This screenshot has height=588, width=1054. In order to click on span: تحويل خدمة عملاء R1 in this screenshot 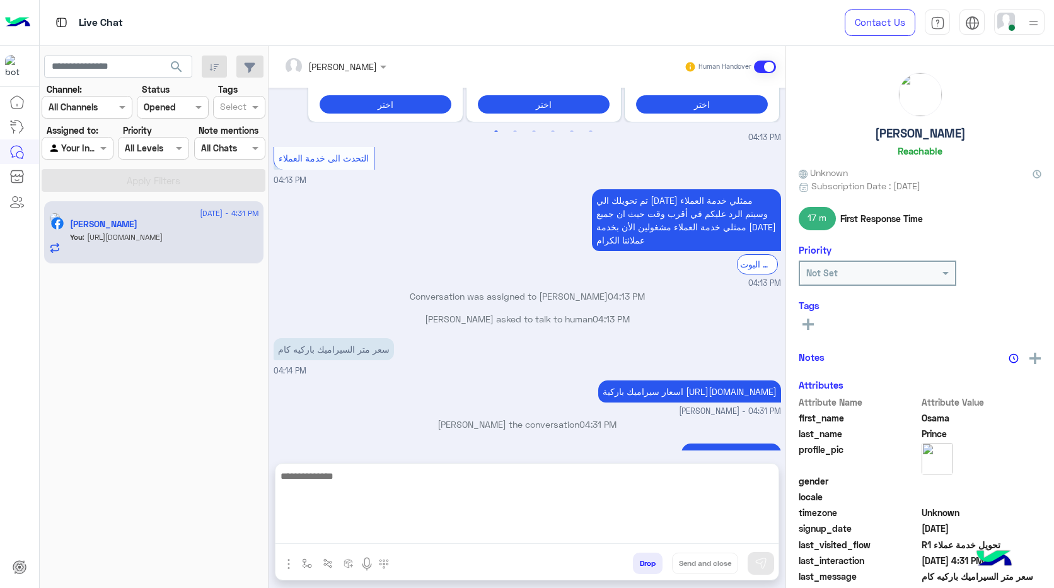, I will do `click(982, 544)`.